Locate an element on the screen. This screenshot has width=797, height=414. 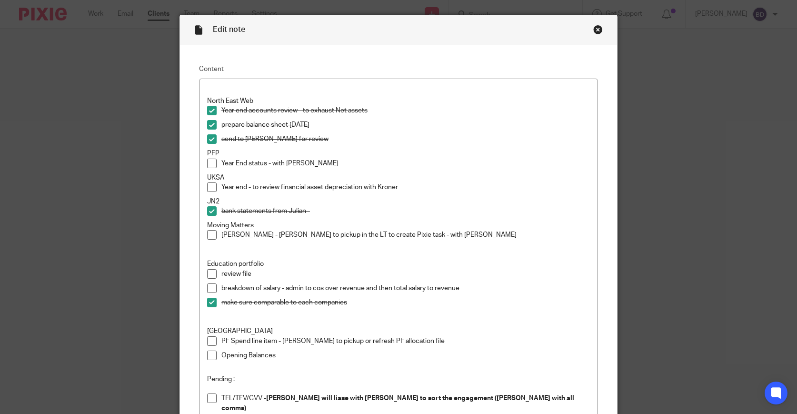
p: Year end accounts review - to exhaust Net assets is located at coordinates (406, 110).